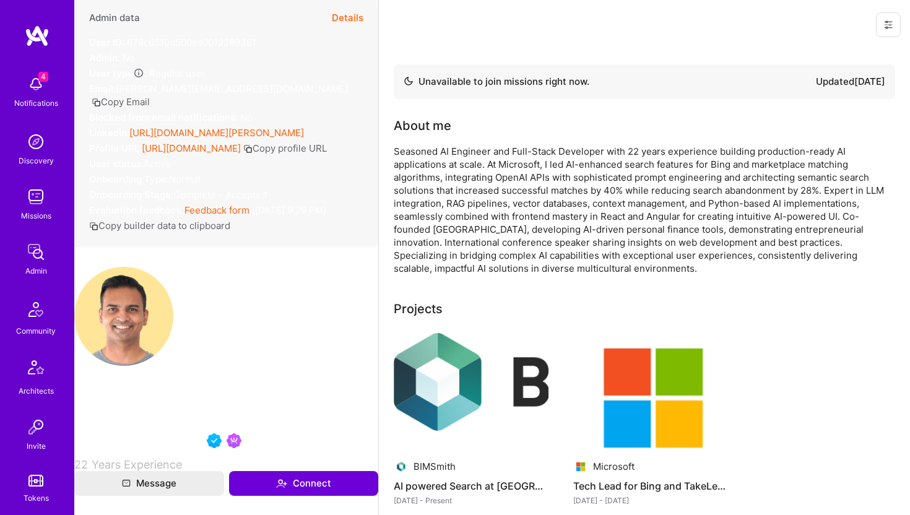 The image size is (910, 515). What do you see at coordinates (36, 480) in the screenshot?
I see `img: tokens` at bounding box center [36, 480].